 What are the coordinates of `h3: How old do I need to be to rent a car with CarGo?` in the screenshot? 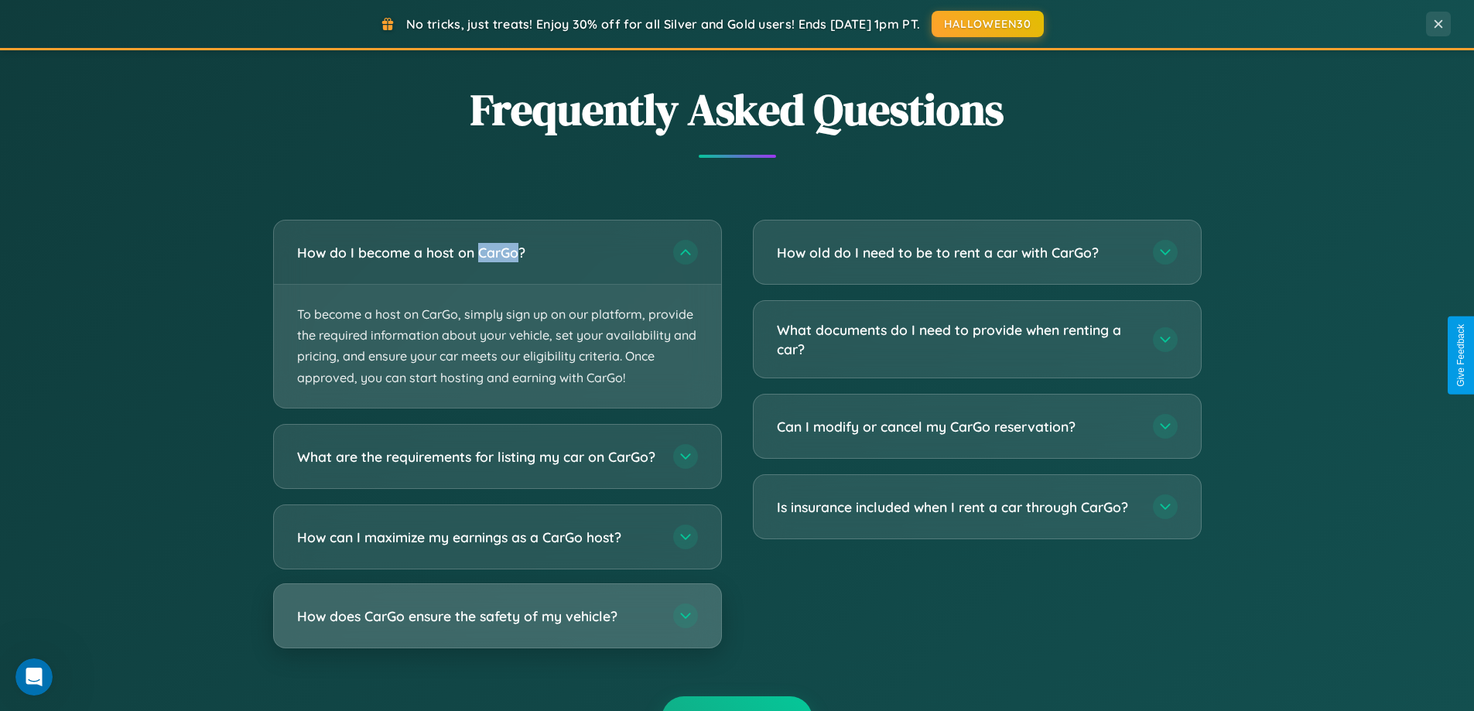 It's located at (957, 252).